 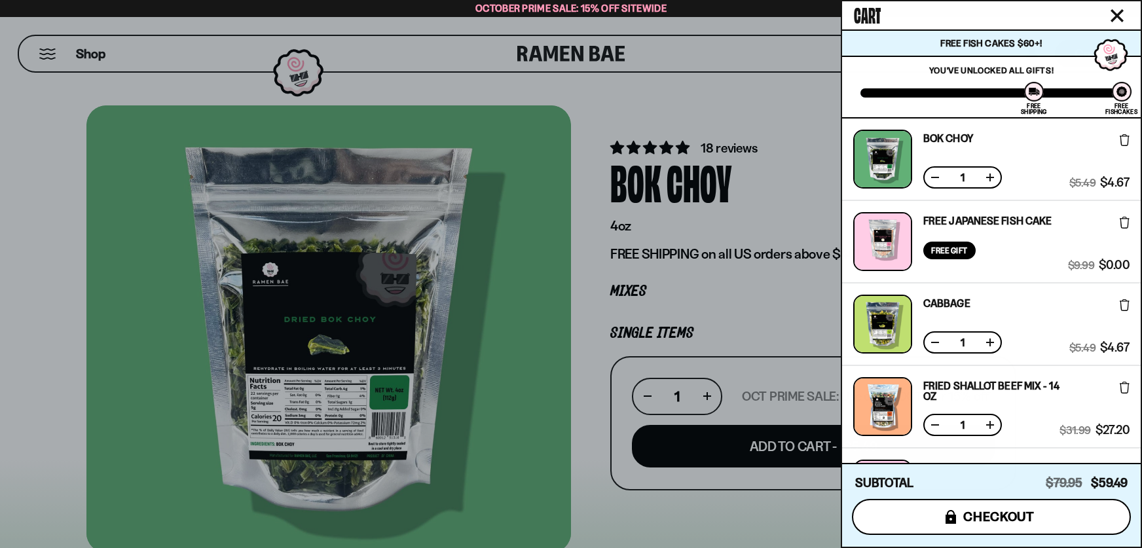 What do you see at coordinates (1114, 265) in the screenshot?
I see `span: $0.00` at bounding box center [1114, 265].